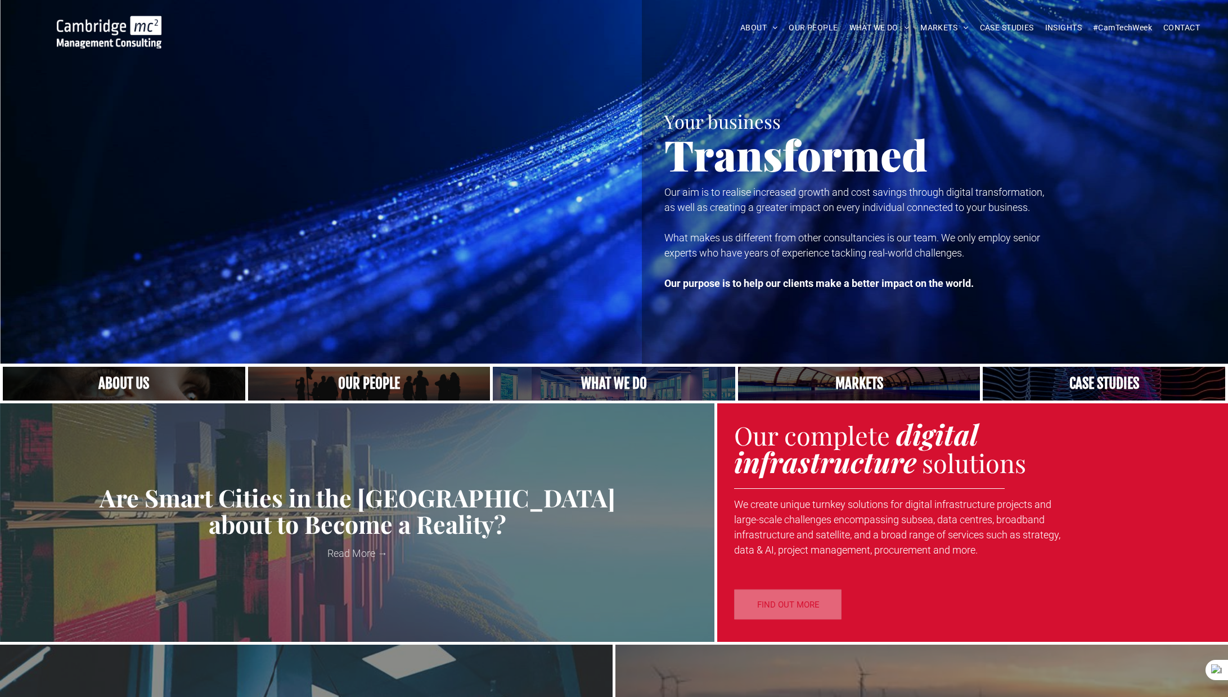  What do you see at coordinates (944, 28) in the screenshot?
I see `a: MARKETS` at bounding box center [944, 28].